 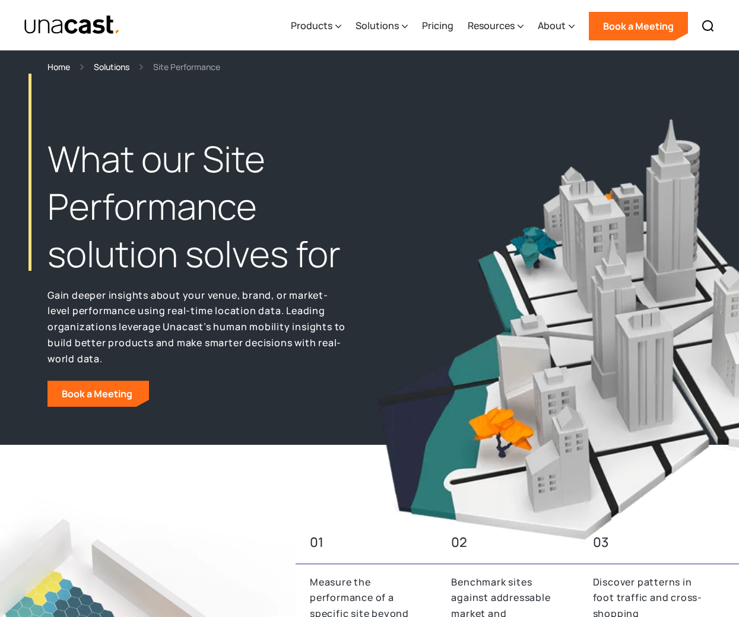 I want to click on div: Site Performance, so click(x=186, y=66).